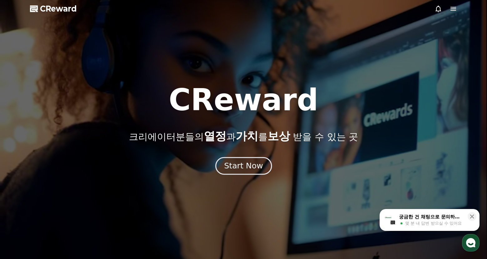 The height and width of the screenshot is (259, 487). Describe the element at coordinates (61, 210) in the screenshot. I see `span: 대화` at that location.